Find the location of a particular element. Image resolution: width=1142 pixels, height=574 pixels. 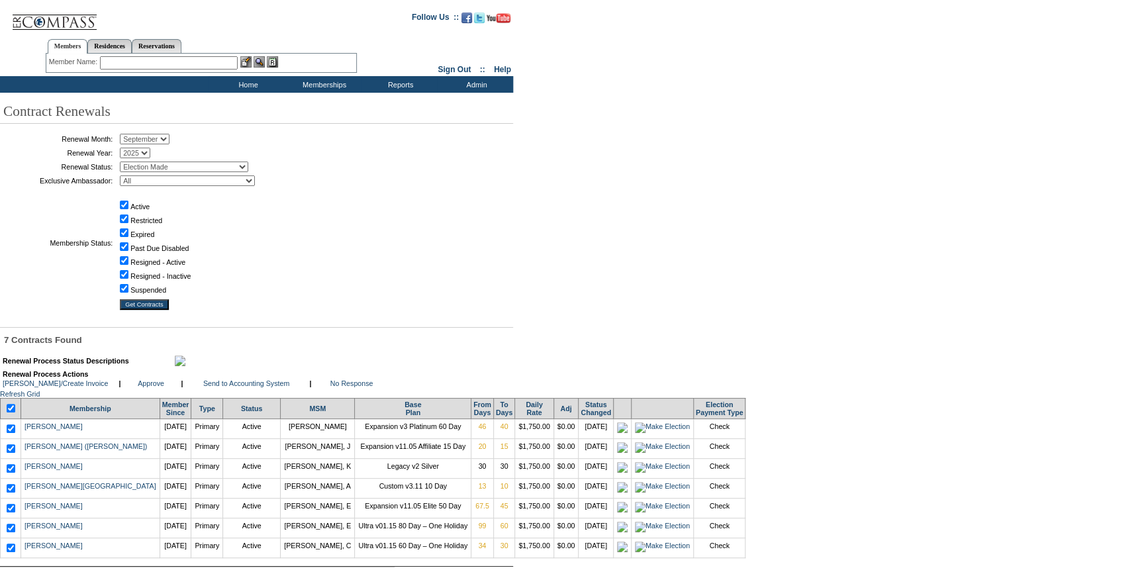

label: Resigned - Active is located at coordinates (158, 262).